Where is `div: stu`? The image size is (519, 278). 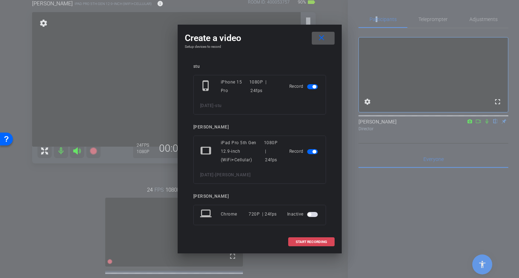
div: stu is located at coordinates (259, 66).